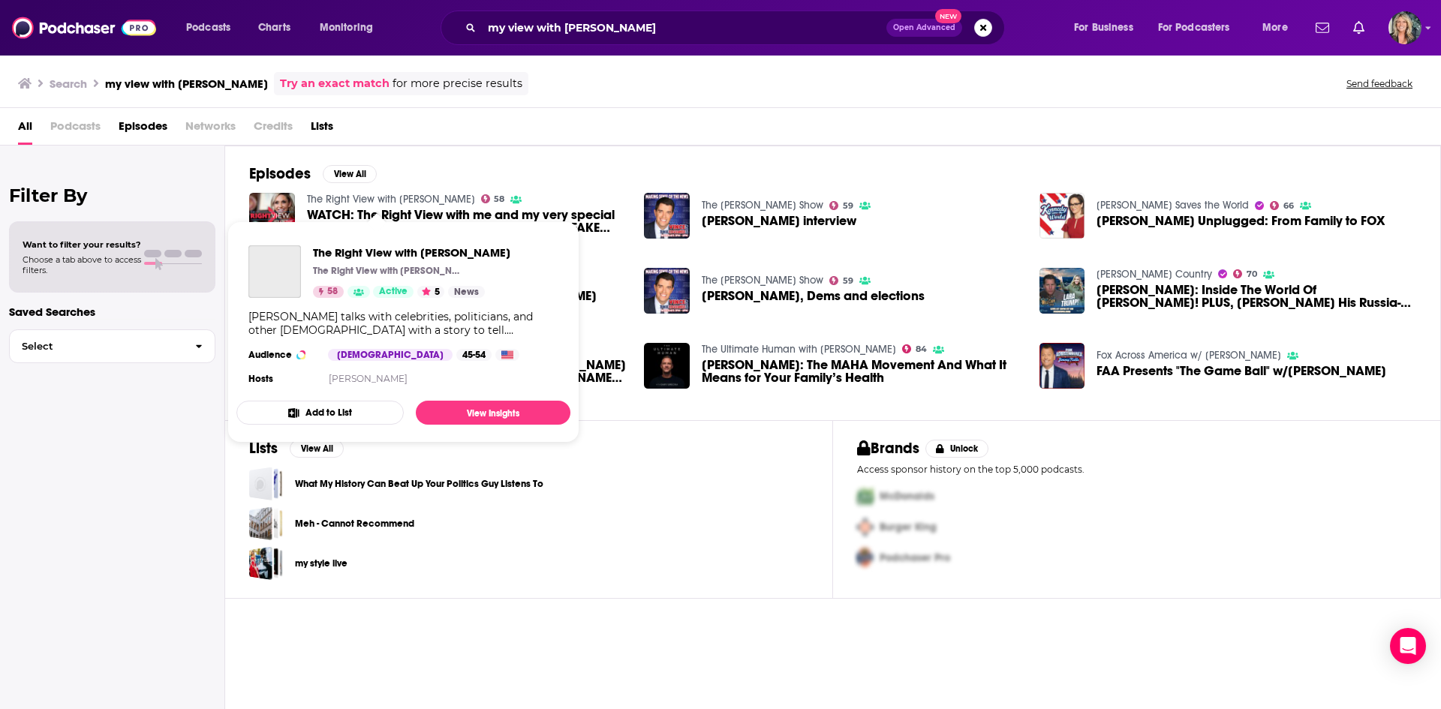  Describe the element at coordinates (1172, 205) in the screenshot. I see `a: Kennedy Saves the World` at that location.